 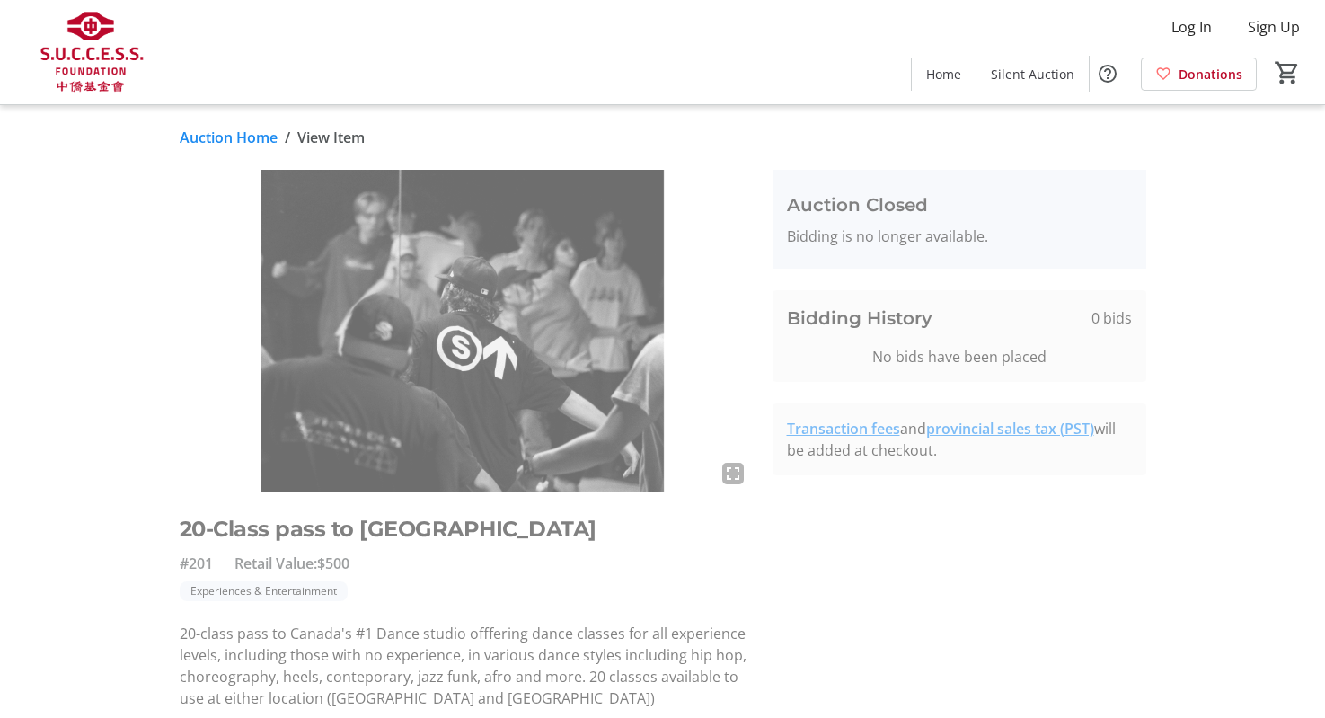 I want to click on h3: Auction Closed, so click(x=959, y=205).